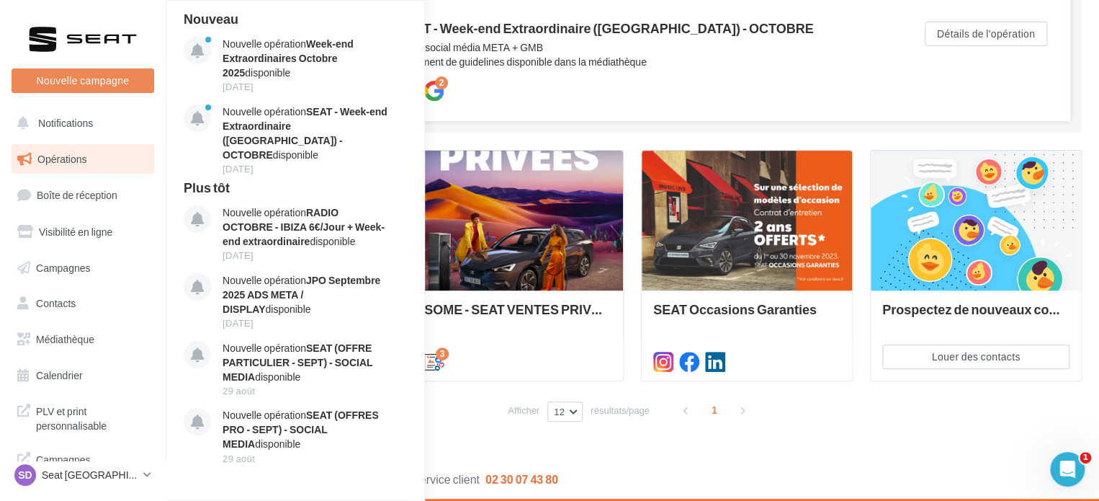 Image resolution: width=1099 pixels, height=501 pixels. What do you see at coordinates (976, 357) in the screenshot?
I see `button: Louer des contacts` at bounding box center [976, 357].